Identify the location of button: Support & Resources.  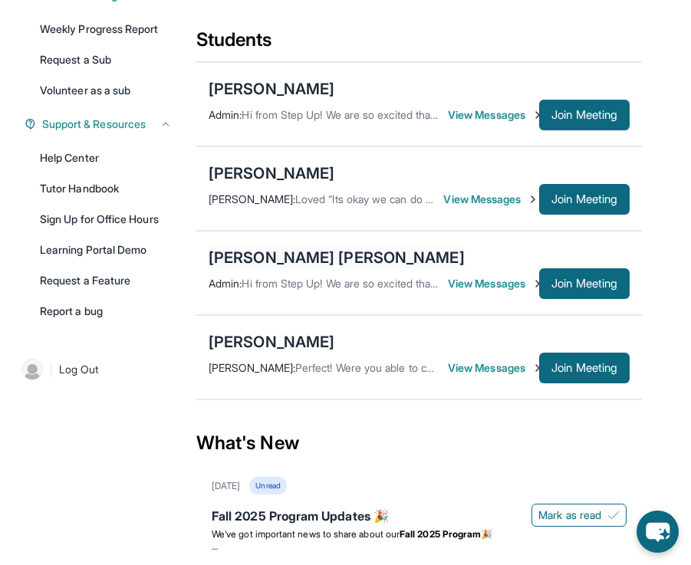
(104, 124).